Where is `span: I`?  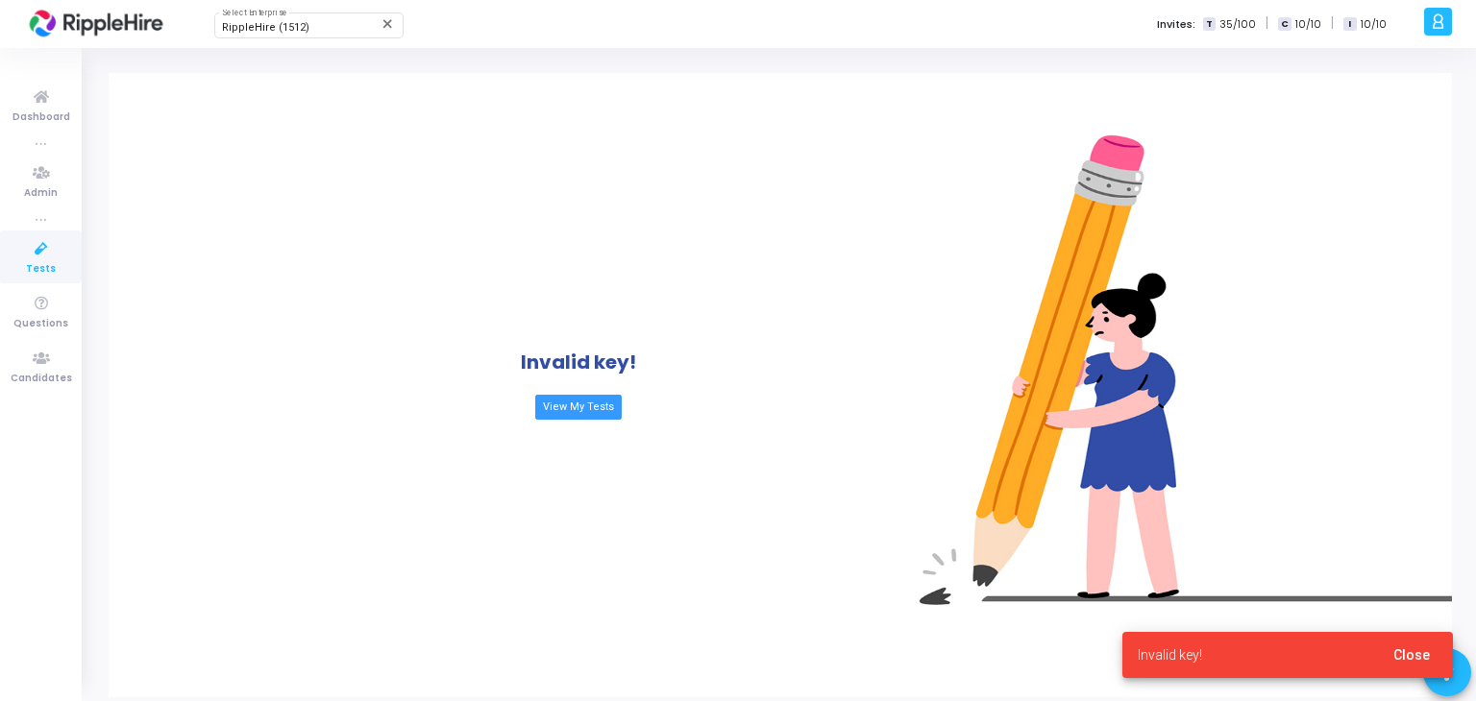
span: I is located at coordinates (1349, 24).